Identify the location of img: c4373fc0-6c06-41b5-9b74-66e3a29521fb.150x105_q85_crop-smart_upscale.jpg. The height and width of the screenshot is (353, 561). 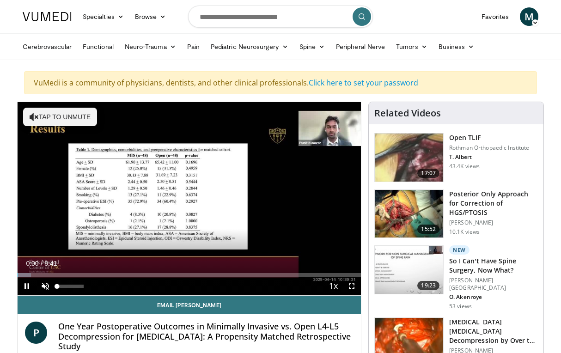
(409, 270).